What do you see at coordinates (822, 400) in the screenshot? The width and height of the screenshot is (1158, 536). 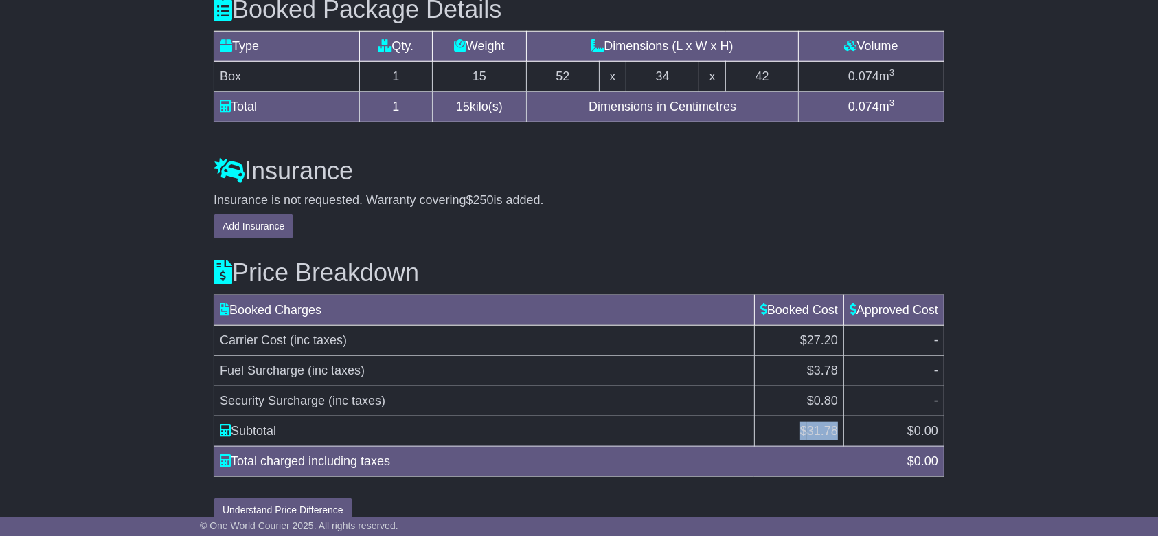 I see `span: $0.80` at bounding box center [822, 400].